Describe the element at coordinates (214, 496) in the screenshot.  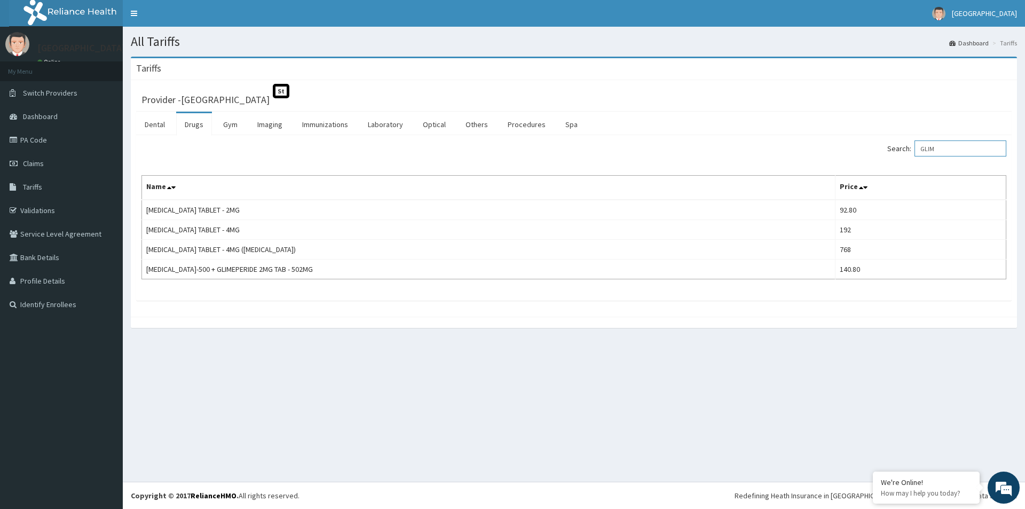
I see `a: RelianceHMO` at that location.